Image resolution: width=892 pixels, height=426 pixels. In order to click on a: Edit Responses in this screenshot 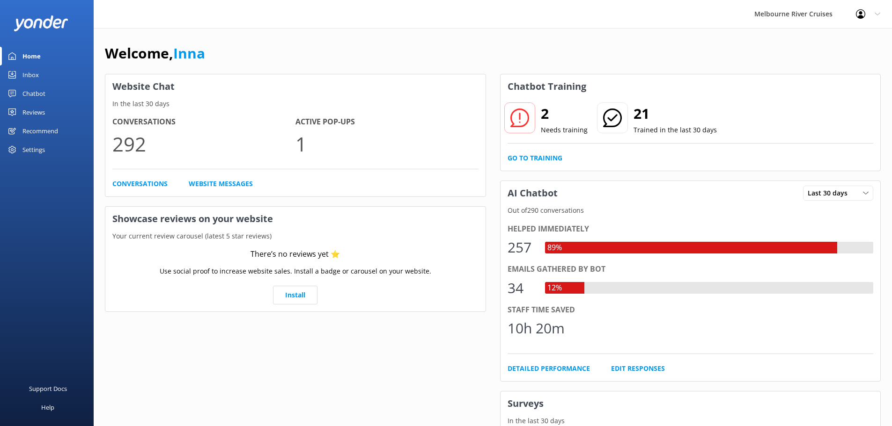, I will do `click(637, 369)`.